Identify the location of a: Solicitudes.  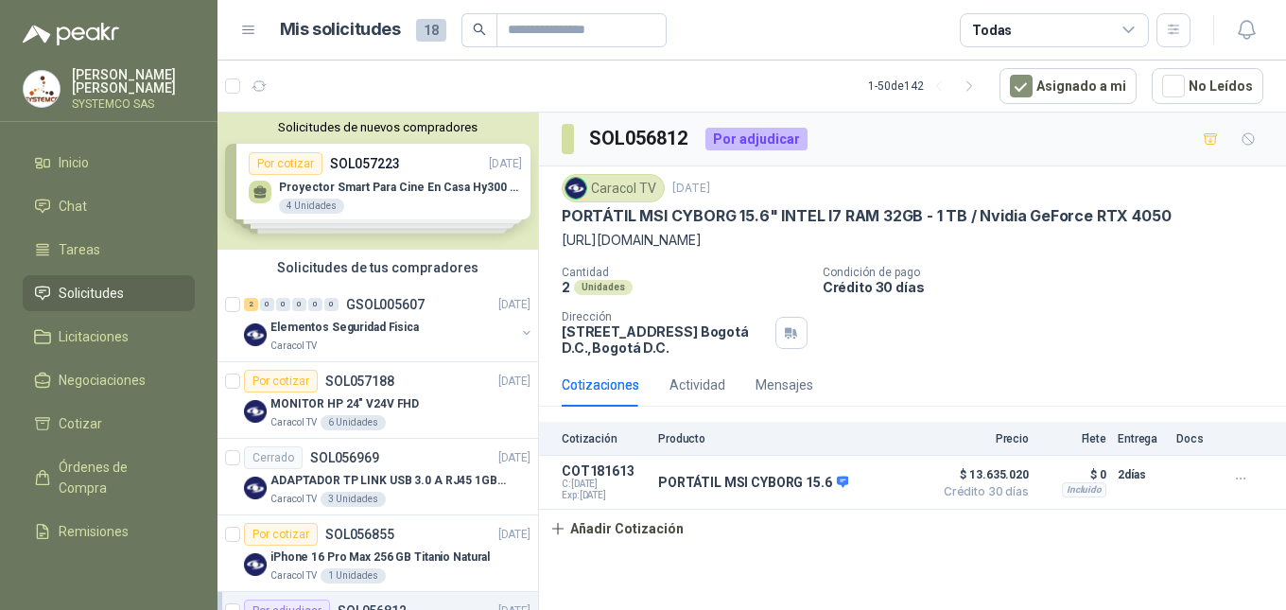
(109, 293).